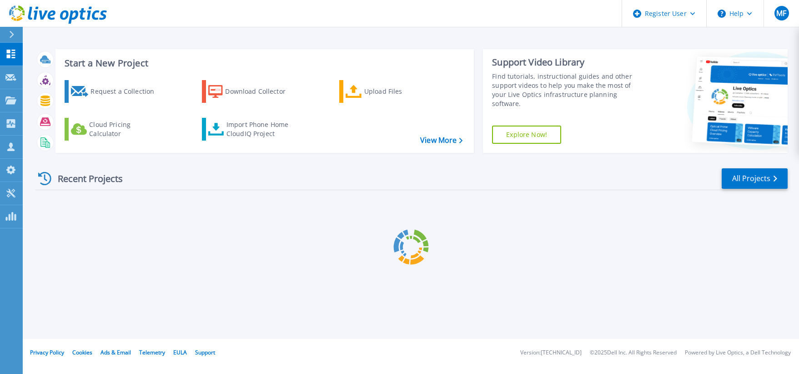 This screenshot has width=799, height=374. I want to click on a: Telemetry, so click(152, 352).